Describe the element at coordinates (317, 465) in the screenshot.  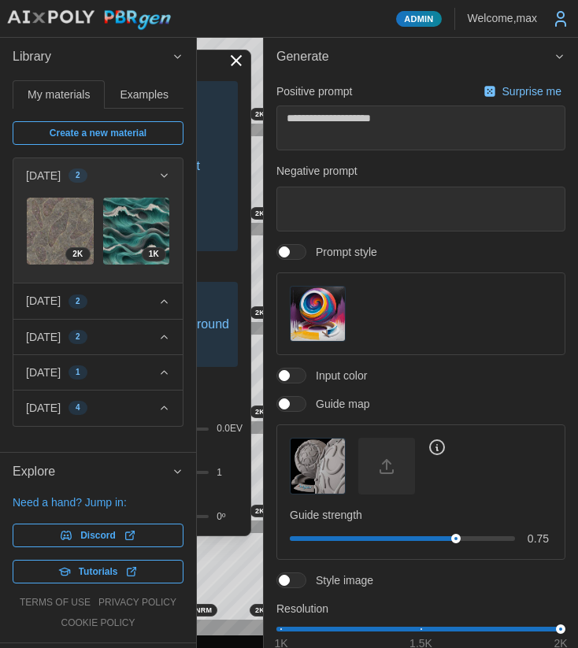
I see `img: Guide map` at that location.